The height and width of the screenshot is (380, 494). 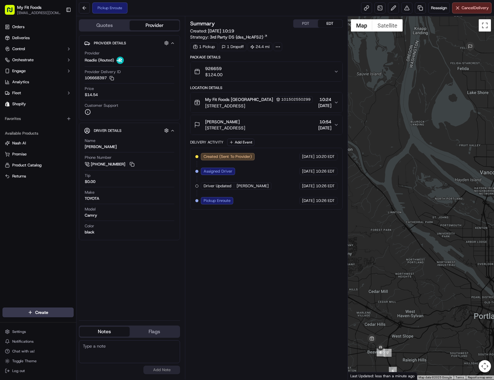 I want to click on a: Terms (opens in new tab), so click(x=460, y=377).